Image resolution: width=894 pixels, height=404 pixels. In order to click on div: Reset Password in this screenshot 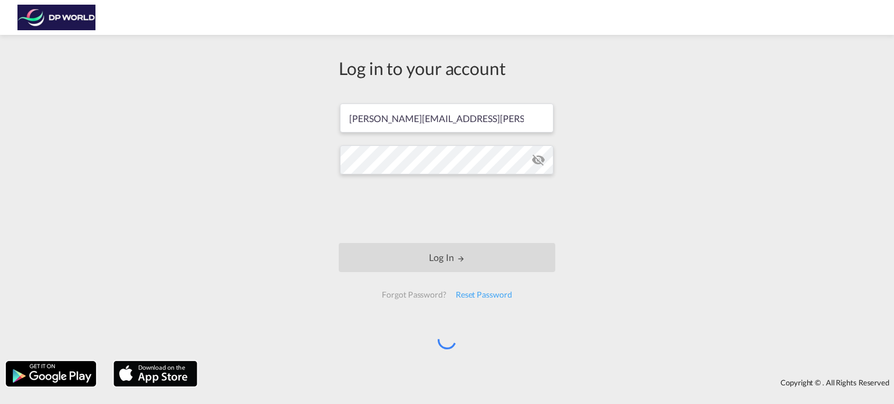, I will do `click(483, 295)`.